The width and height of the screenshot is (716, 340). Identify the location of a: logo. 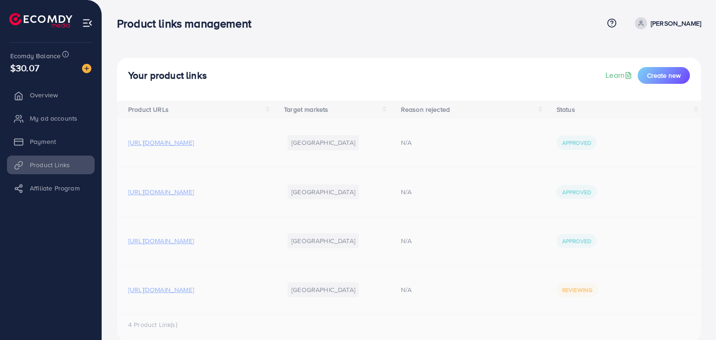
(41, 20).